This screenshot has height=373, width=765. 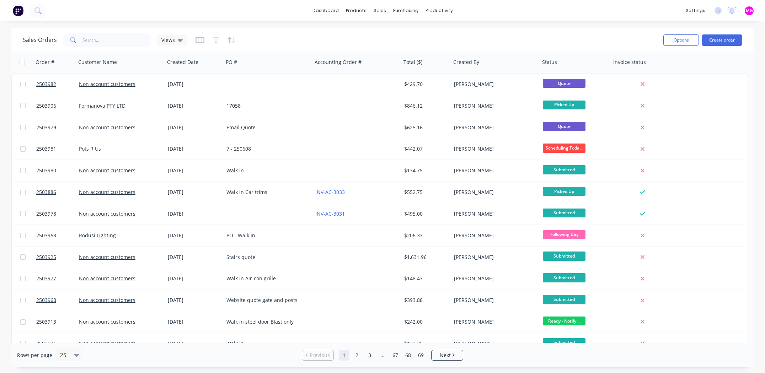 What do you see at coordinates (425, 84) in the screenshot?
I see `div: $429.70` at bounding box center [425, 84].